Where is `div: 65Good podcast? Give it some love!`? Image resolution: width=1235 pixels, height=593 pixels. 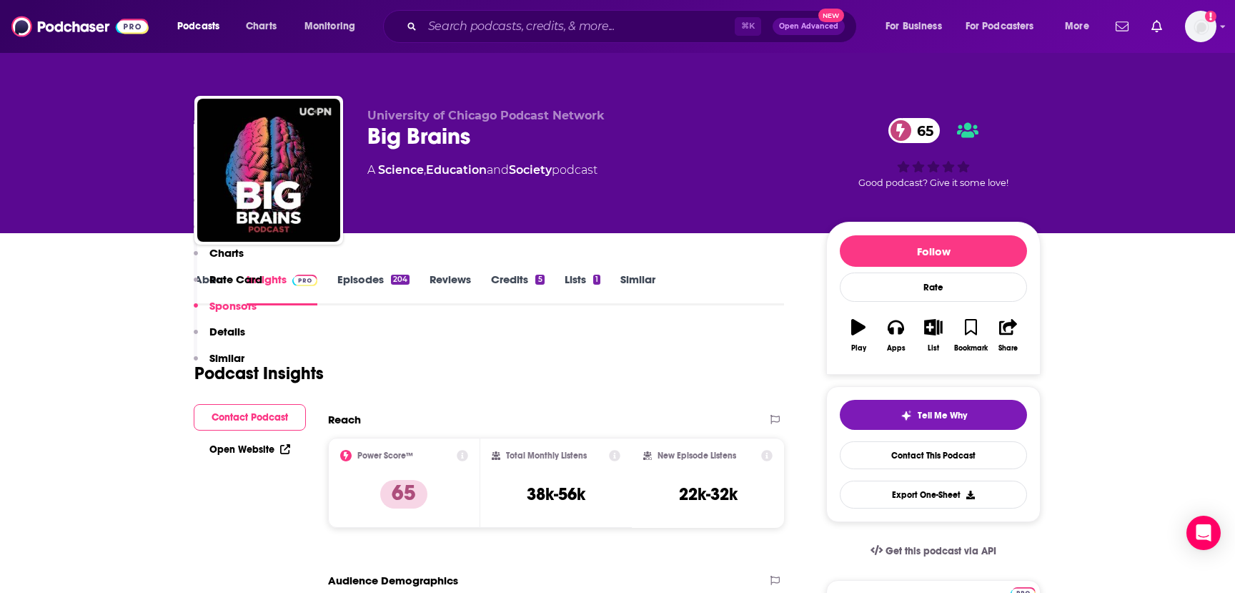
div: 65Good podcast? Give it some love! is located at coordinates (934, 153).